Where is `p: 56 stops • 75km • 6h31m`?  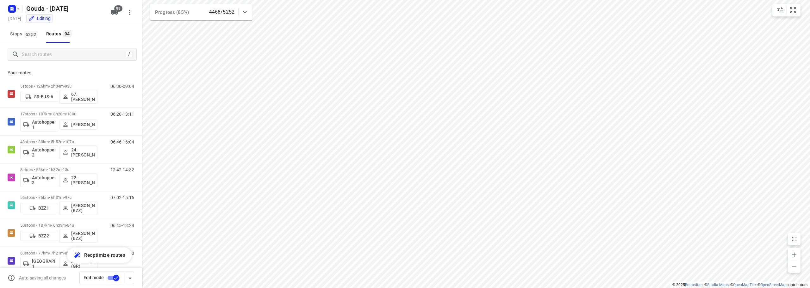
p: 56 stops • 75km • 6h31m is located at coordinates (59, 198).